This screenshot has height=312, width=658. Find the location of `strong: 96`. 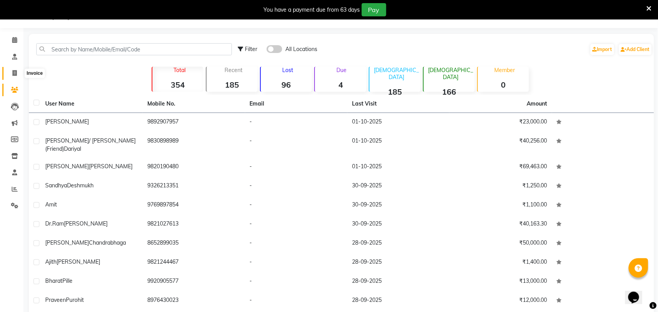

strong: 96 is located at coordinates (286, 85).